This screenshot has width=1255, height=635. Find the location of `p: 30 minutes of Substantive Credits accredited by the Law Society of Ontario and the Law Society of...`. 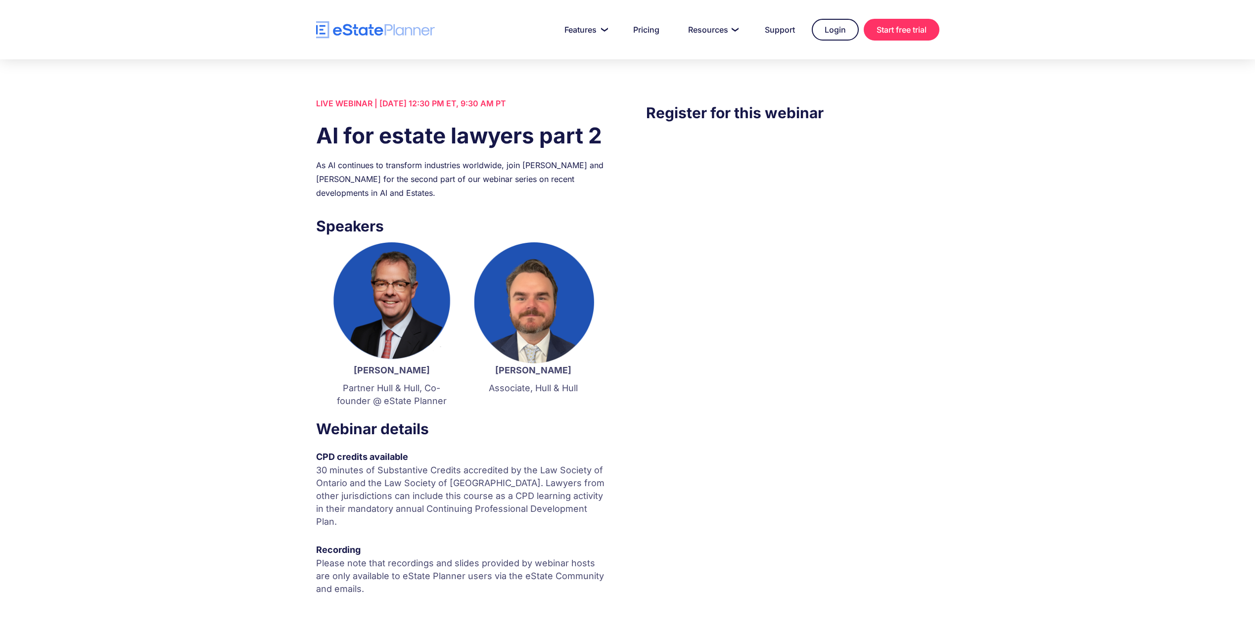

p: 30 minutes of Substantive Credits accredited by the Law Society of Ontario and the Law Society of... is located at coordinates (463, 496).